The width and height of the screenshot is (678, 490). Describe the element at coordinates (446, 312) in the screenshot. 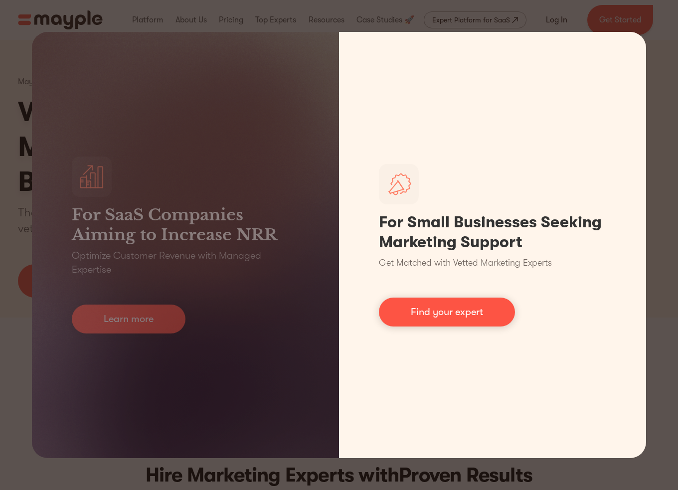

I see `a: Find your expert` at that location.